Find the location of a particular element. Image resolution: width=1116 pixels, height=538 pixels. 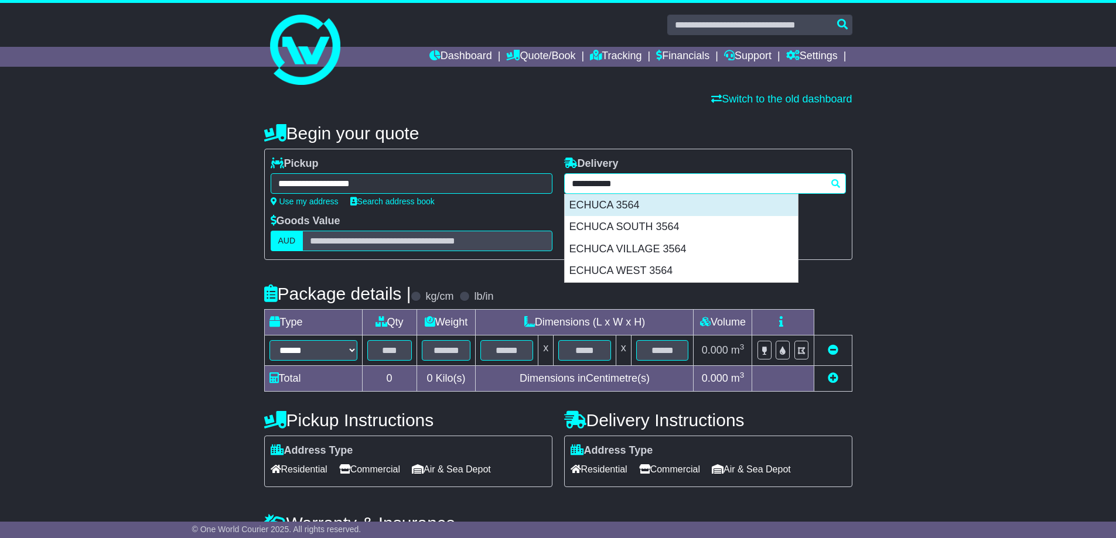

td: 0 is located at coordinates (389, 379).